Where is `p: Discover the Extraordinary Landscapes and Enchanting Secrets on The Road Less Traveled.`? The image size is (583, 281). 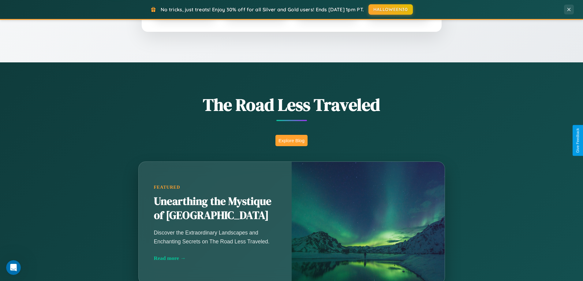 p: Discover the Extraordinary Landscapes and Enchanting Secrets on The Road Less Traveled. is located at coordinates (215, 237).